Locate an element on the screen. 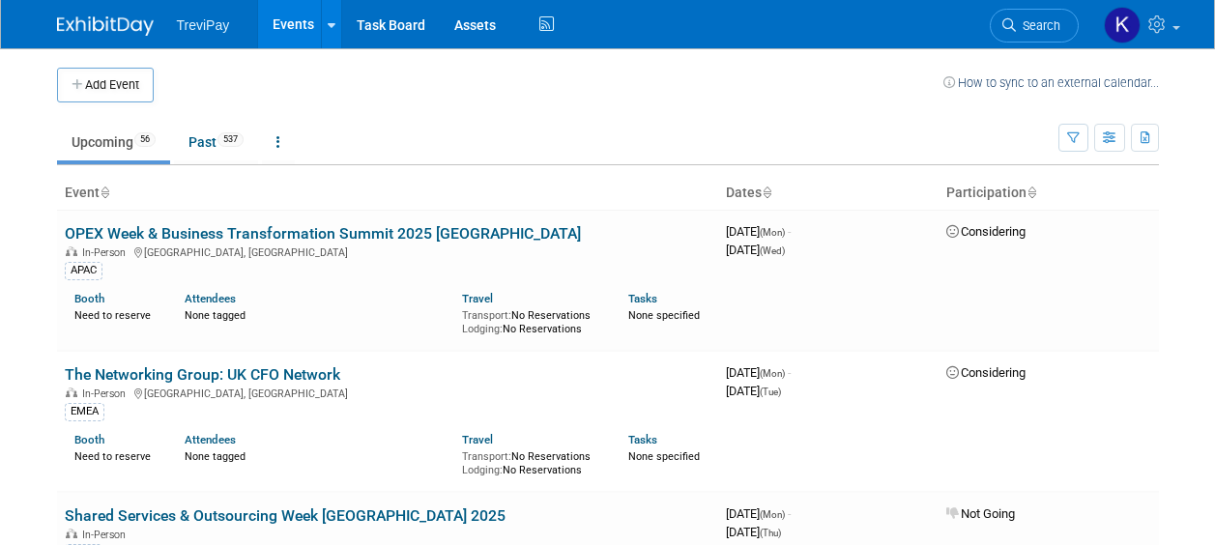  th: Dates is located at coordinates (828, 193).